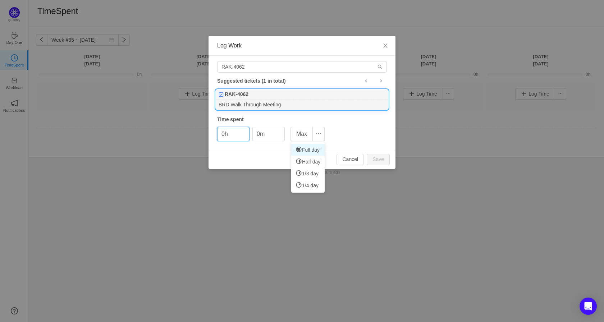  Describe the element at coordinates (380, 67) in the screenshot. I see `i: icon: search` at that location.